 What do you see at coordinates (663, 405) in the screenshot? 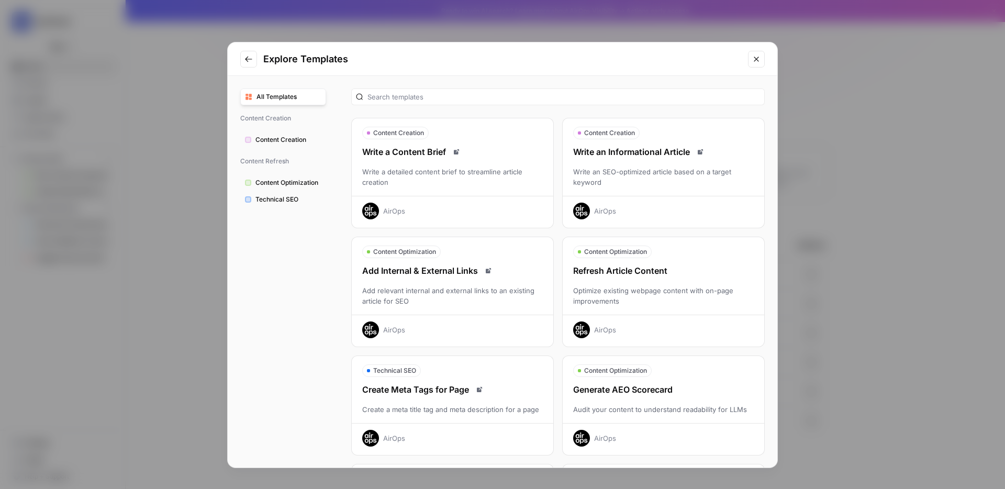
I see `button: Content OptimizationGenerate AEO ScorecardAudit your content to understand readability for LLMsAi...` at bounding box center [663, 405].